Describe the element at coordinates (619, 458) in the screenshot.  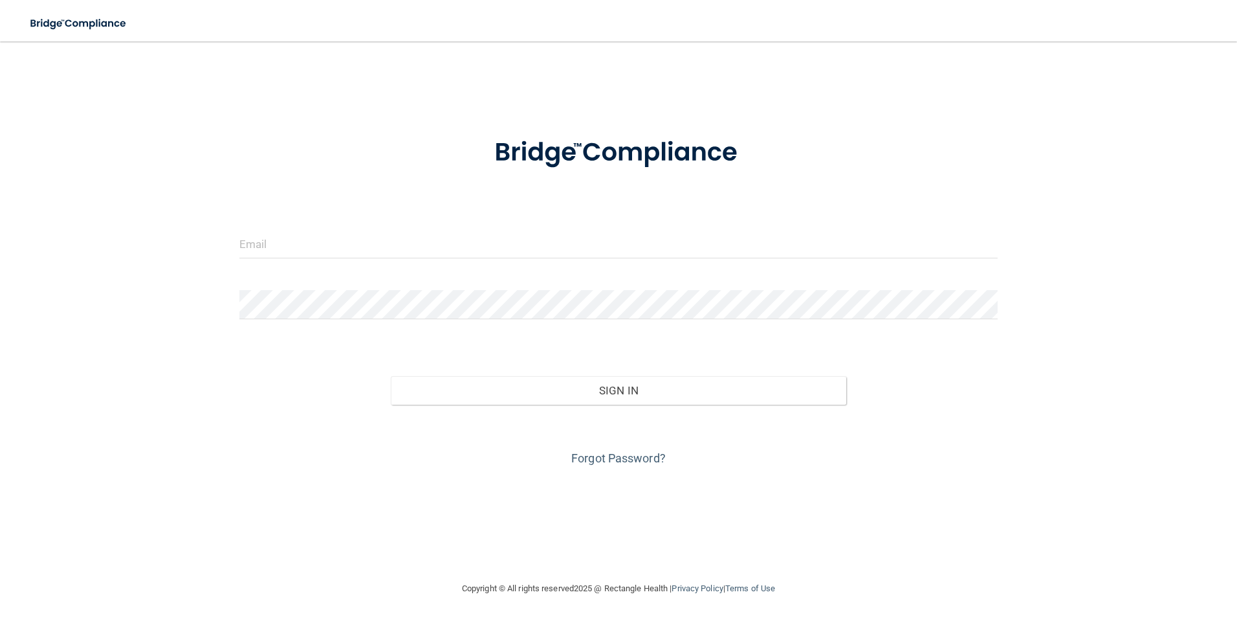
I see `a: Forgot Password?` at that location.